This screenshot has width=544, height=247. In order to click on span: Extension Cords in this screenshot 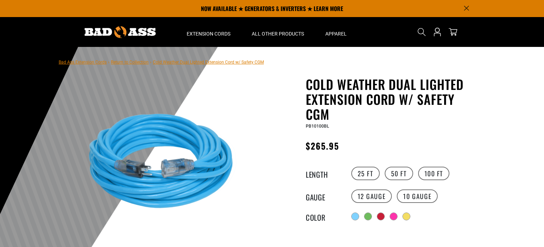, I will do `click(208, 34)`.